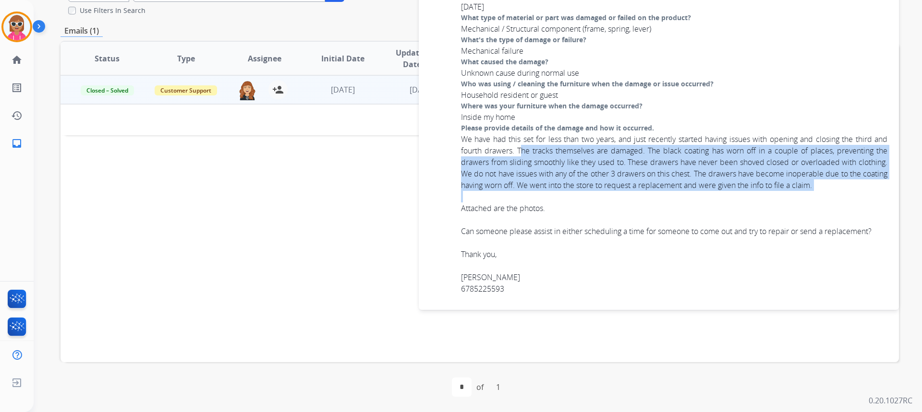  I want to click on div: of, so click(480, 387).